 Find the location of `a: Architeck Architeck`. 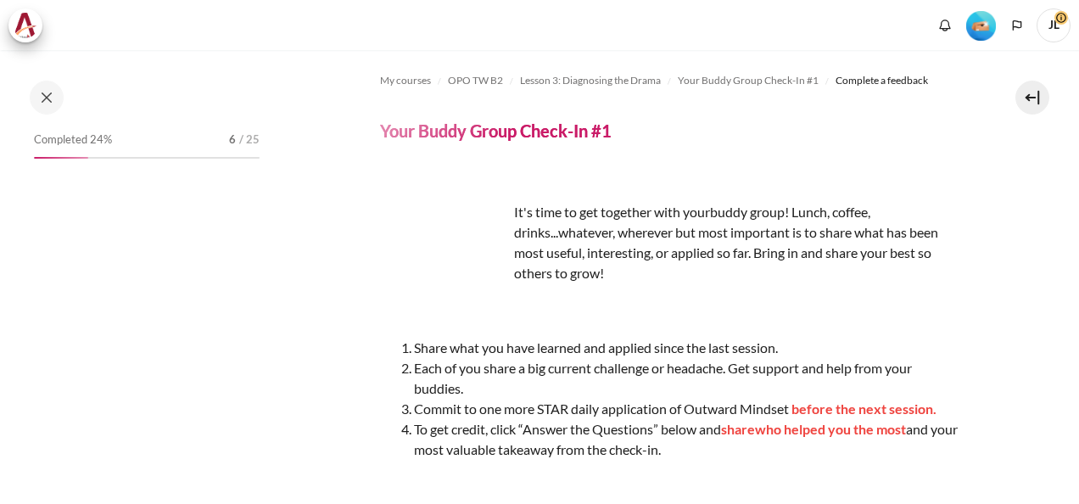

a: Architeck Architeck is located at coordinates (30, 25).